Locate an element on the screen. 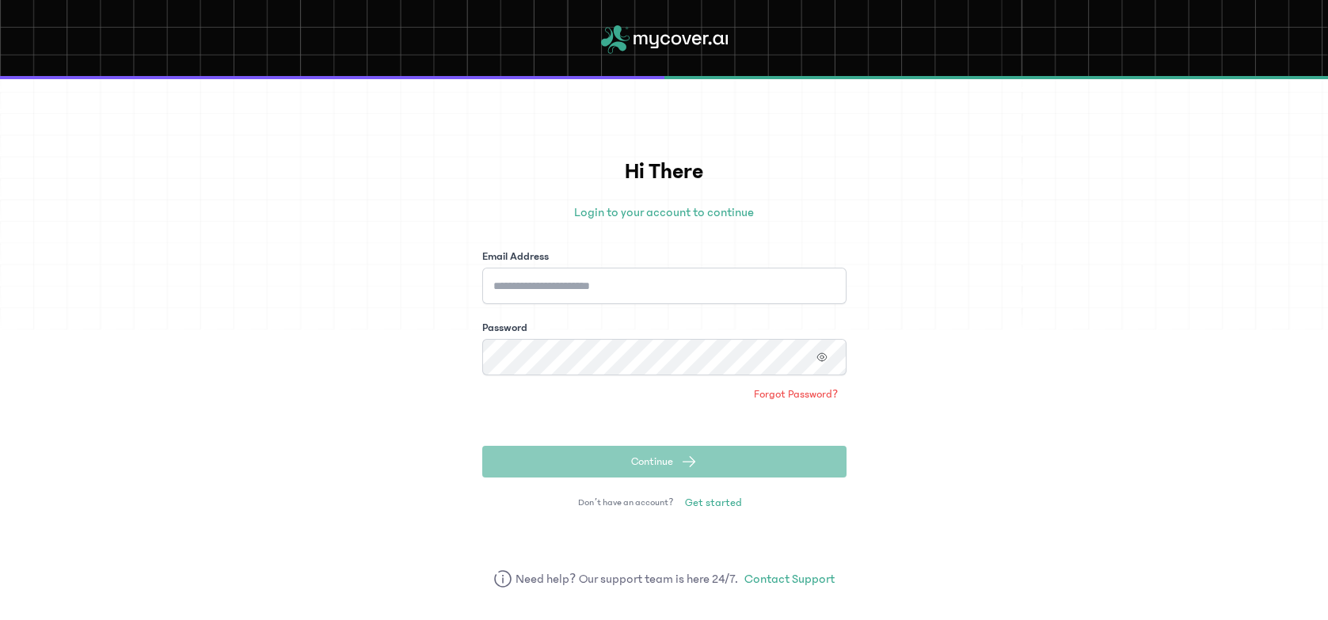 This screenshot has width=1328, height=620. span: Don’t have an account? is located at coordinates (625, 503).